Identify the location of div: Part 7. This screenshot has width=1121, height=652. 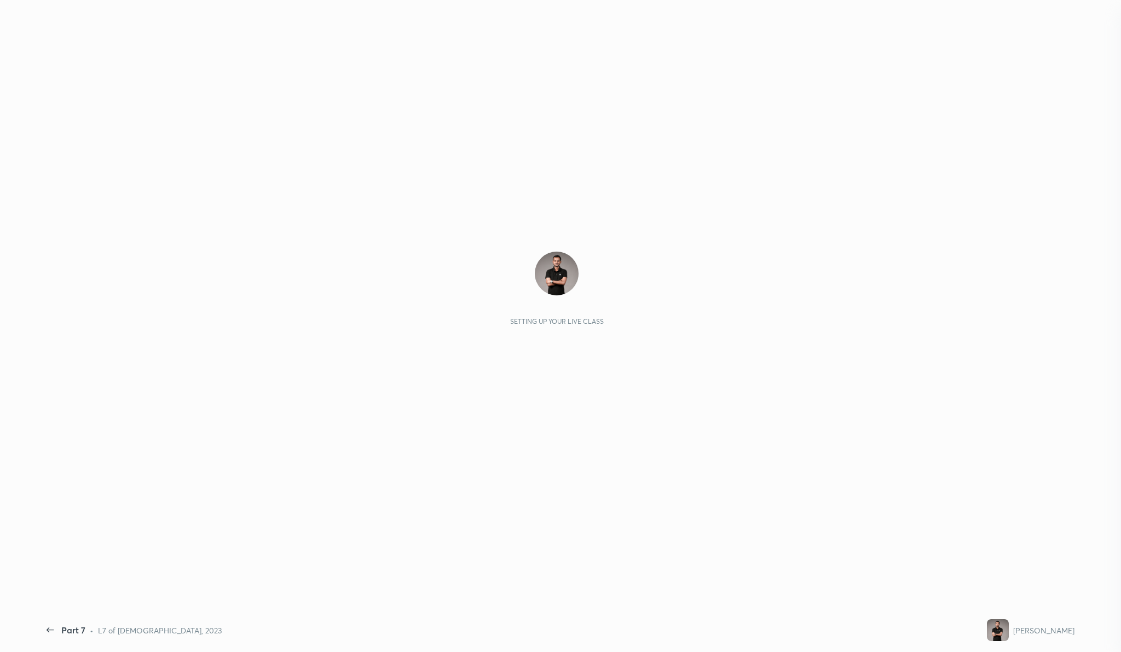
(73, 631).